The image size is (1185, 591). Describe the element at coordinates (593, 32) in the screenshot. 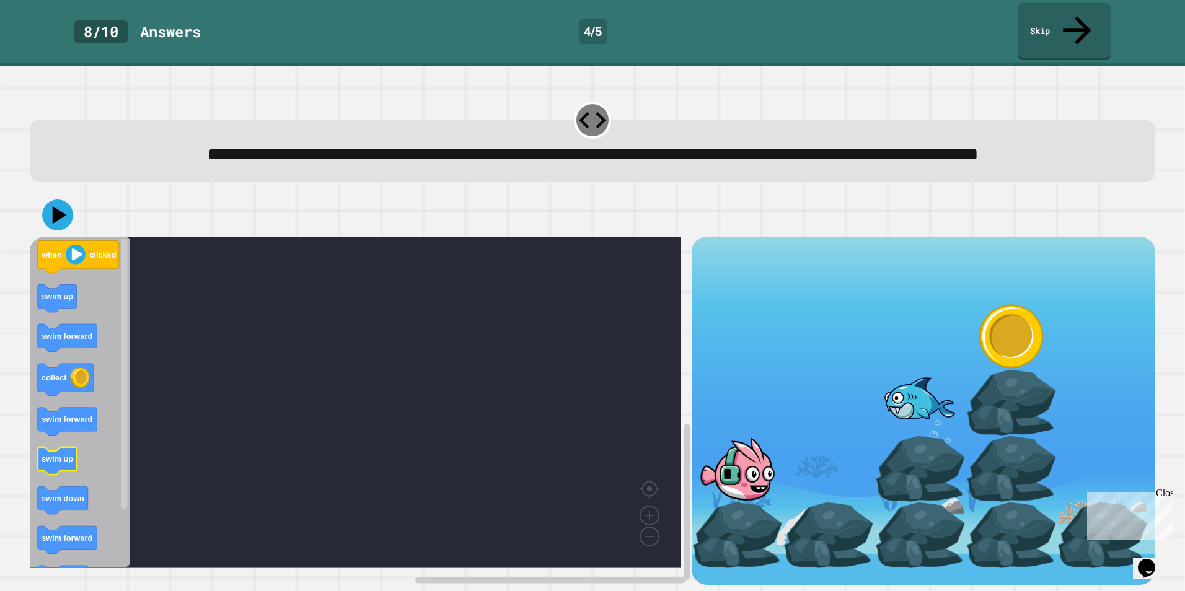

I see `div: 4 / 5` at that location.